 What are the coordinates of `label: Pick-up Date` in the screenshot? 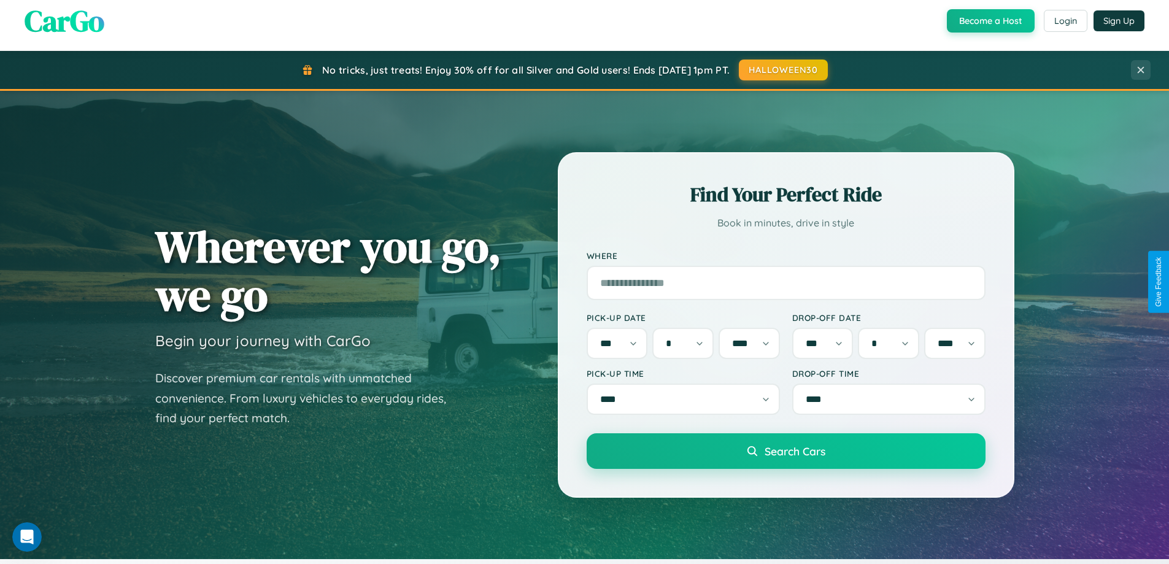 It's located at (683, 317).